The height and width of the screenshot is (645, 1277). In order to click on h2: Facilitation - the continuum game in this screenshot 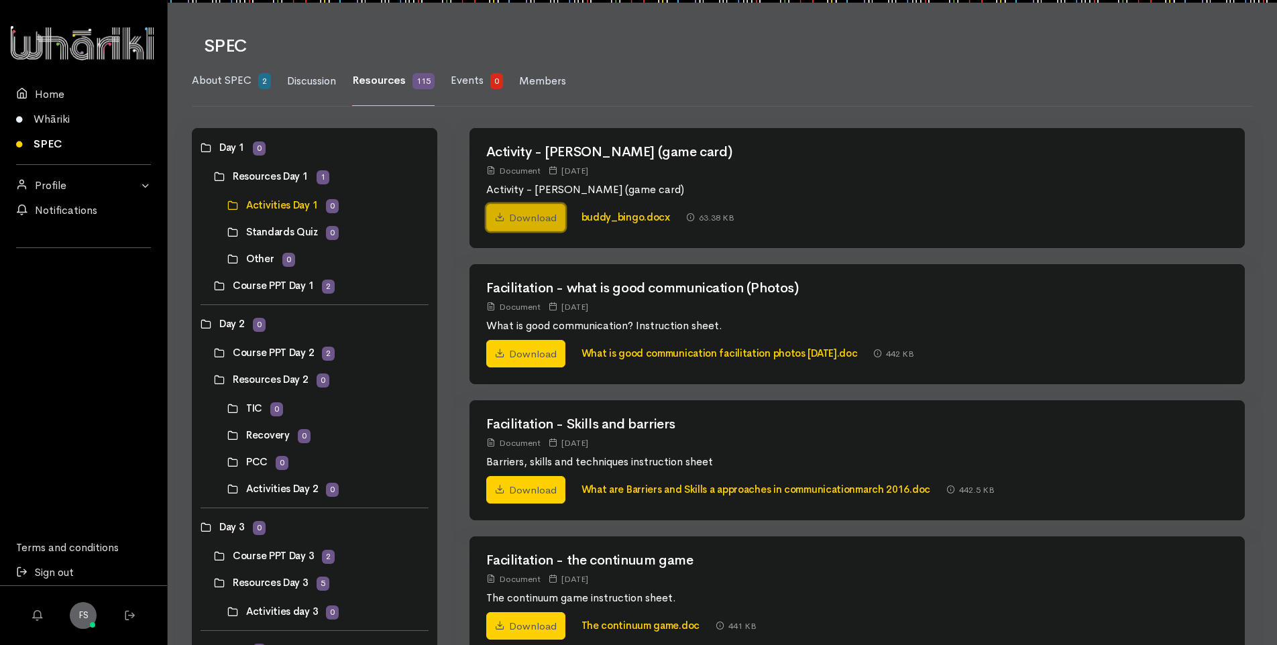, I will do `click(857, 561)`.